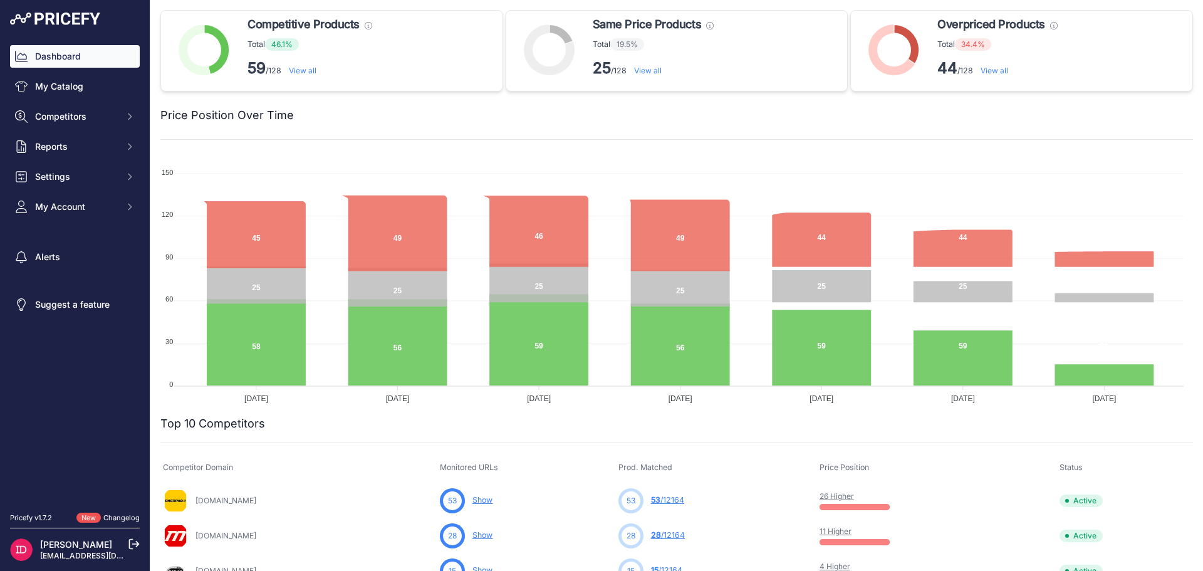 This screenshot has width=1203, height=571. I want to click on tspan: 90, so click(169, 257).